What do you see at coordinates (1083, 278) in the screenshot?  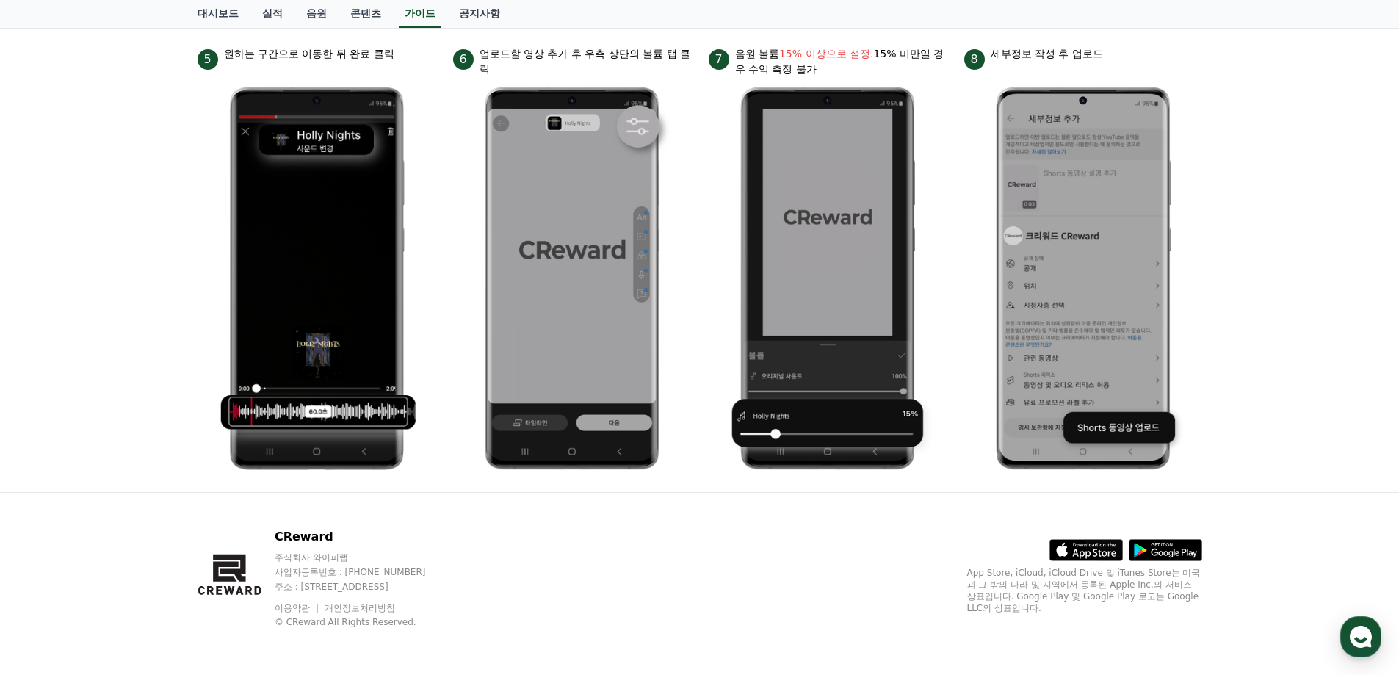 I see `img: 8.png` at bounding box center [1083, 278].